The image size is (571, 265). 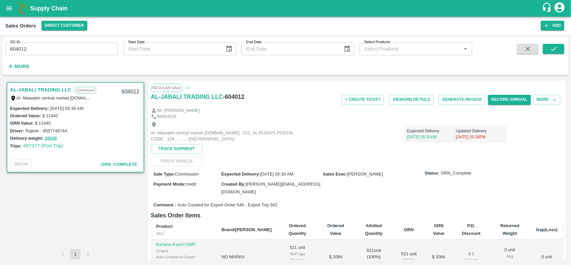 What do you see at coordinates (64, 25) in the screenshot?
I see `button: Select DC` at bounding box center [64, 25].